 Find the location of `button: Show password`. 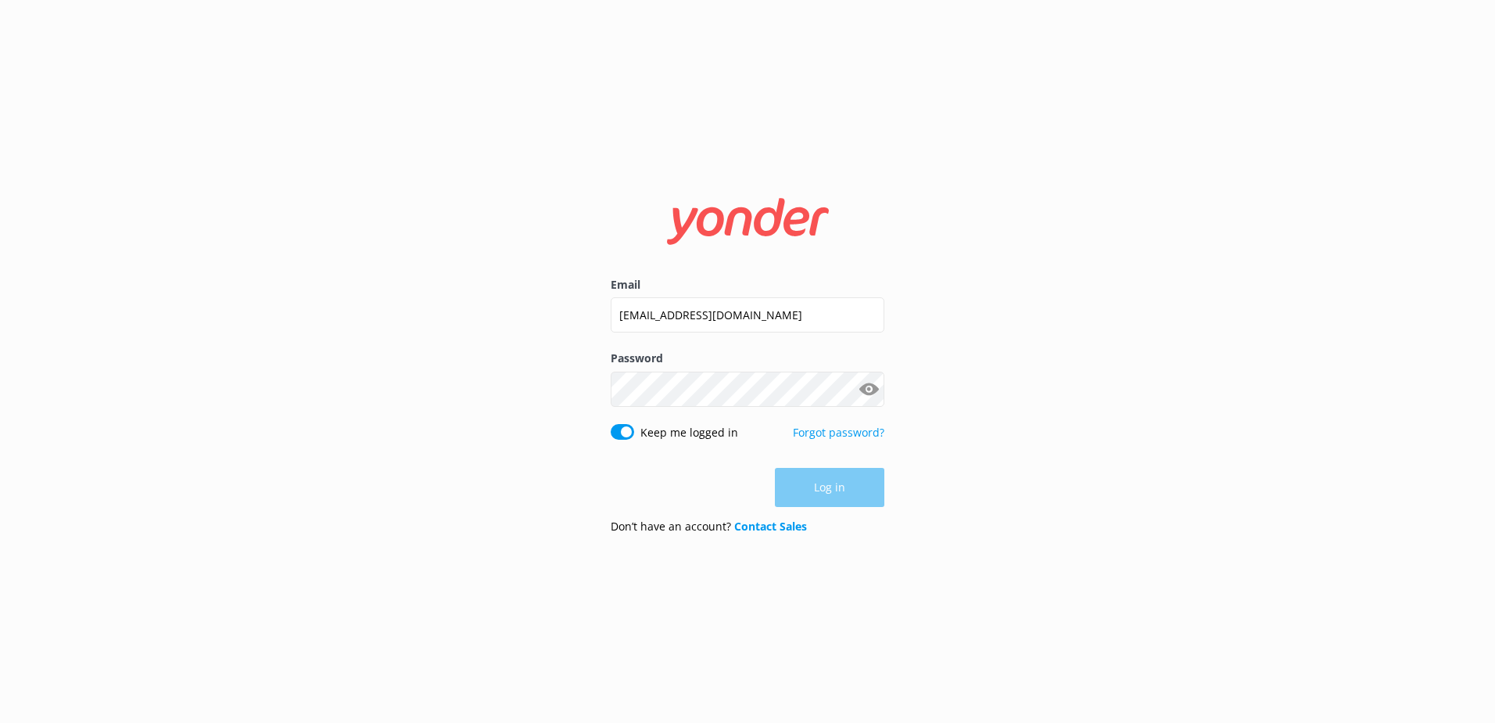

button: Show password is located at coordinates (869, 389).